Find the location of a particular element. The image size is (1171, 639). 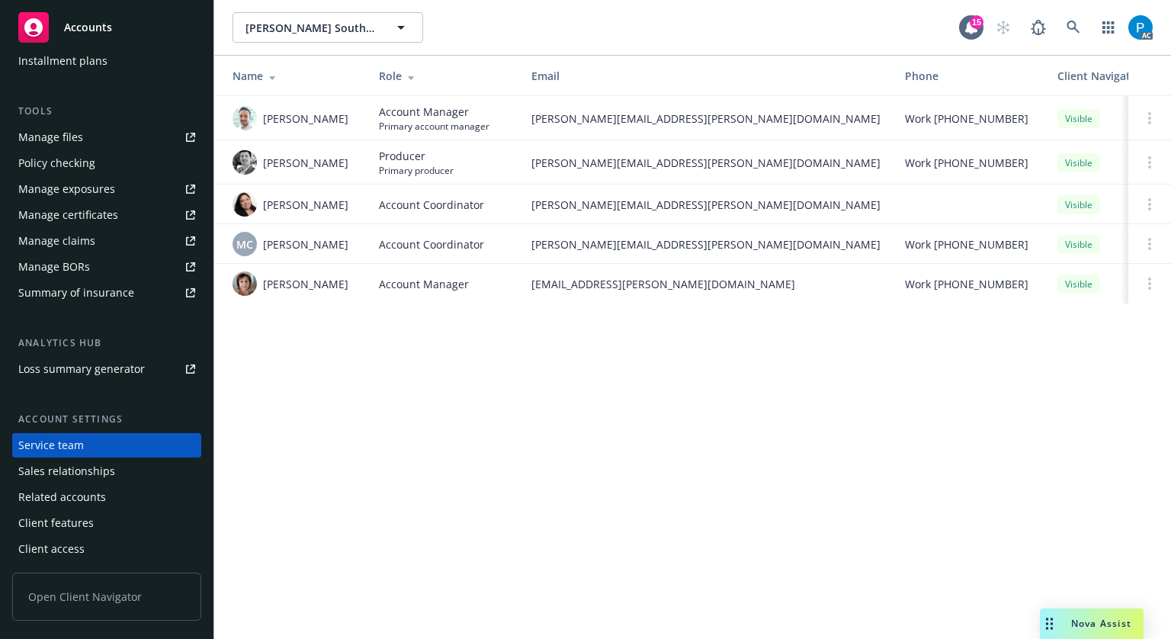

div: Policy checking is located at coordinates (56, 163).